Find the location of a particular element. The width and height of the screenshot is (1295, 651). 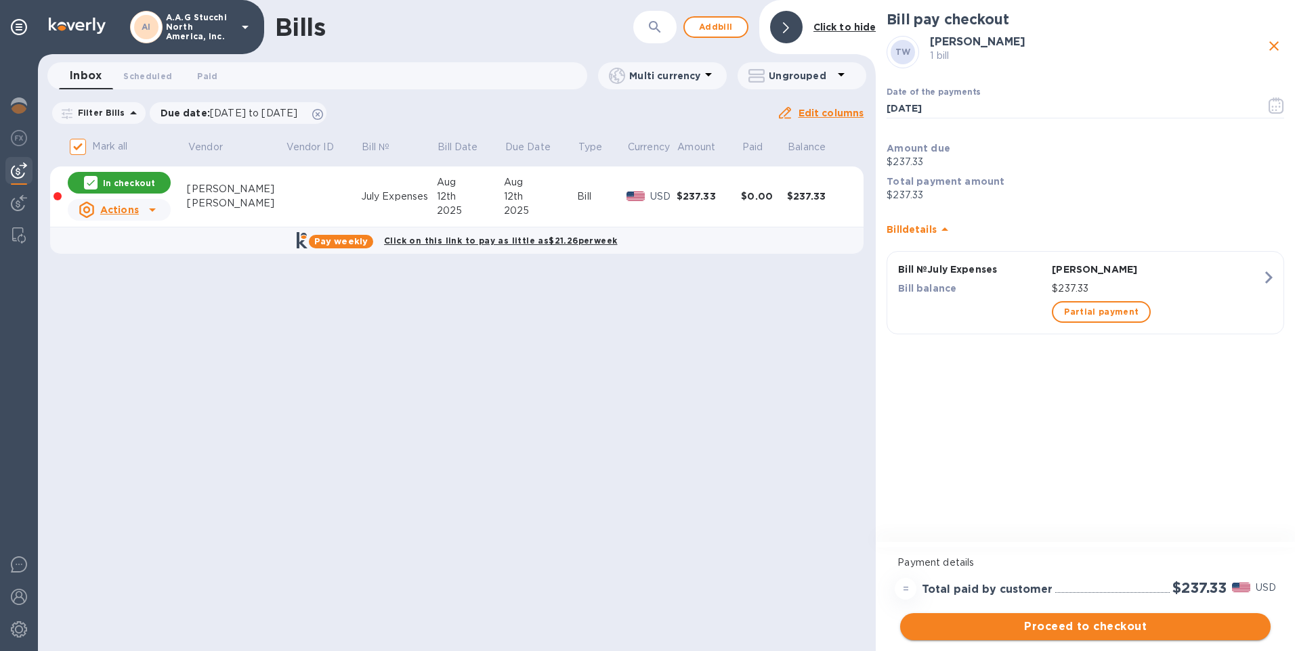

span: Type is located at coordinates (599, 147).